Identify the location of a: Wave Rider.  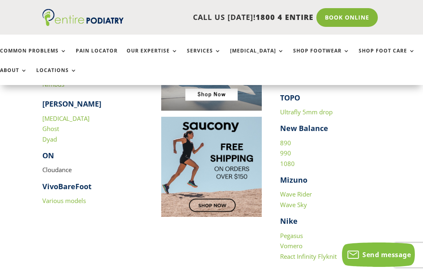
(296, 194).